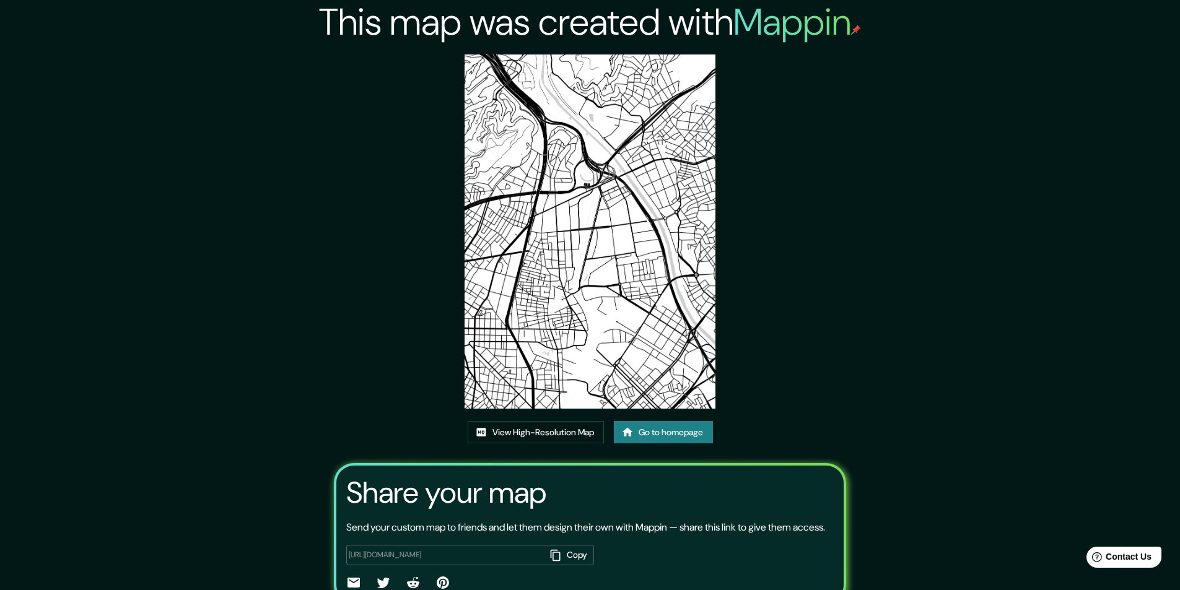  Describe the element at coordinates (446, 493) in the screenshot. I see `h3: Share your map` at that location.